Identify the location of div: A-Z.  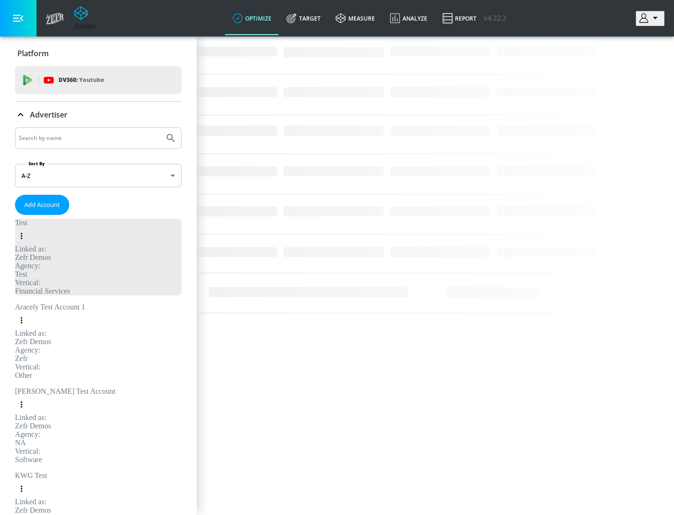
(98, 176).